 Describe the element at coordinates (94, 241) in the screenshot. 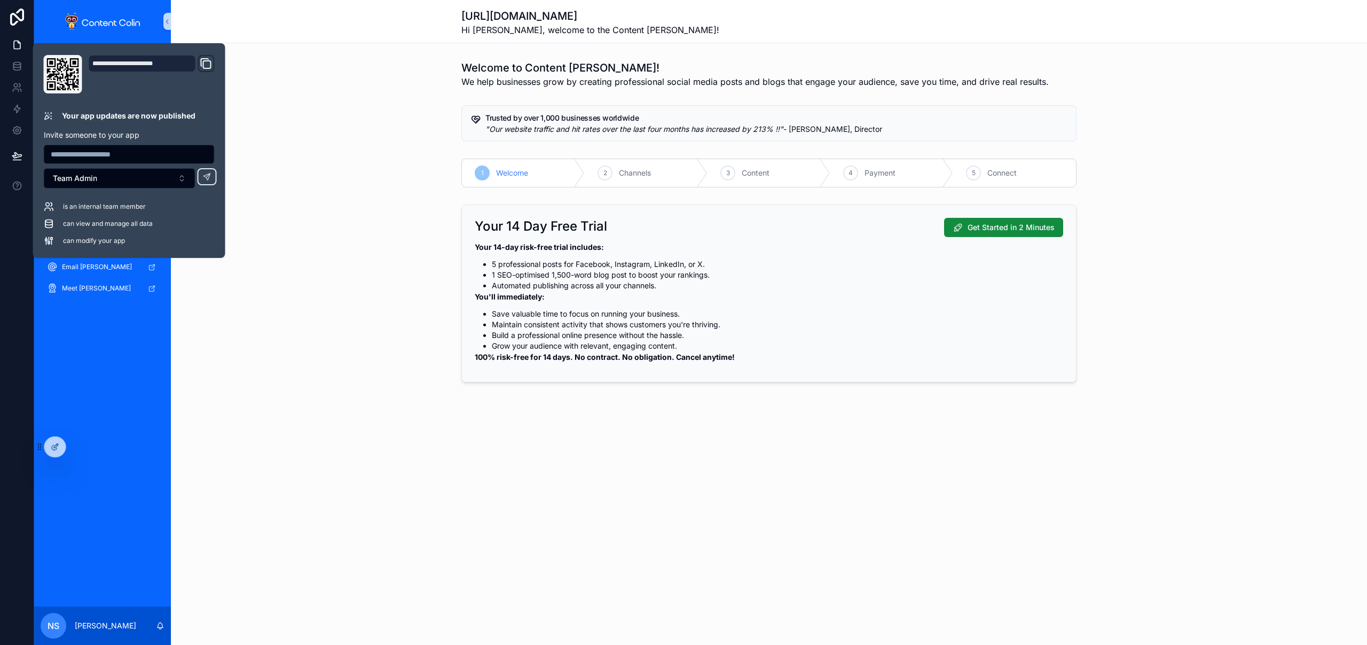

I see `span: can modify your app` at that location.